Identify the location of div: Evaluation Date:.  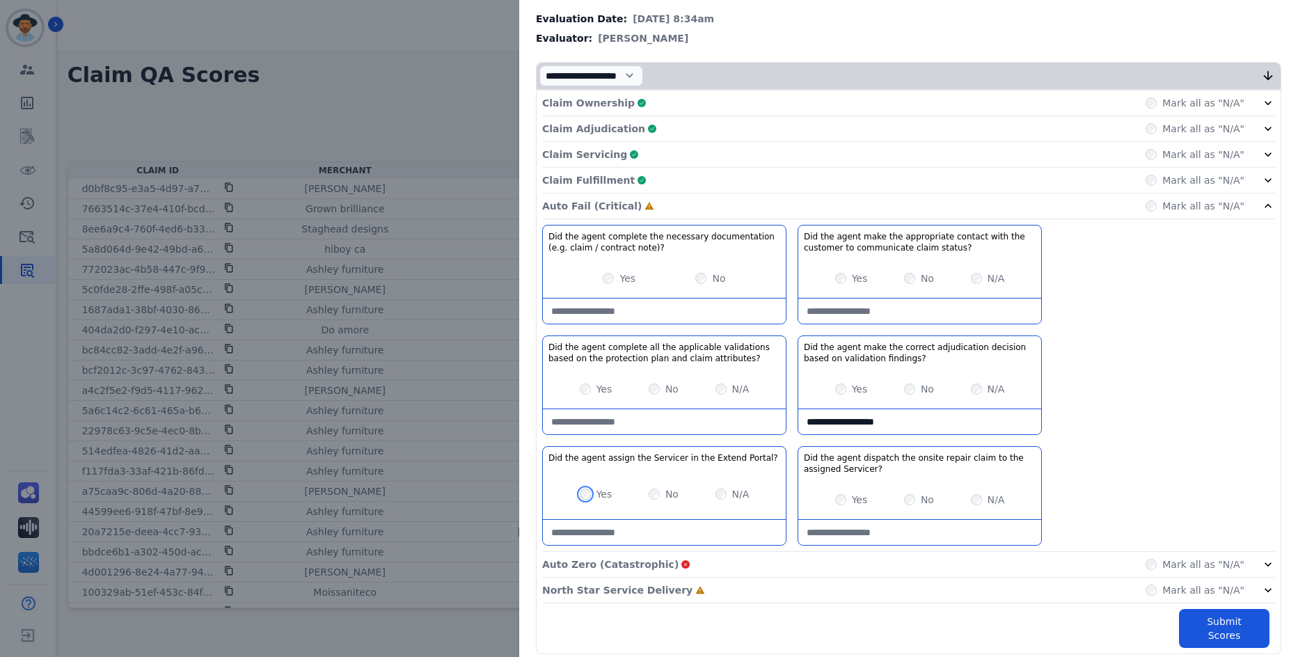
(909, 19).